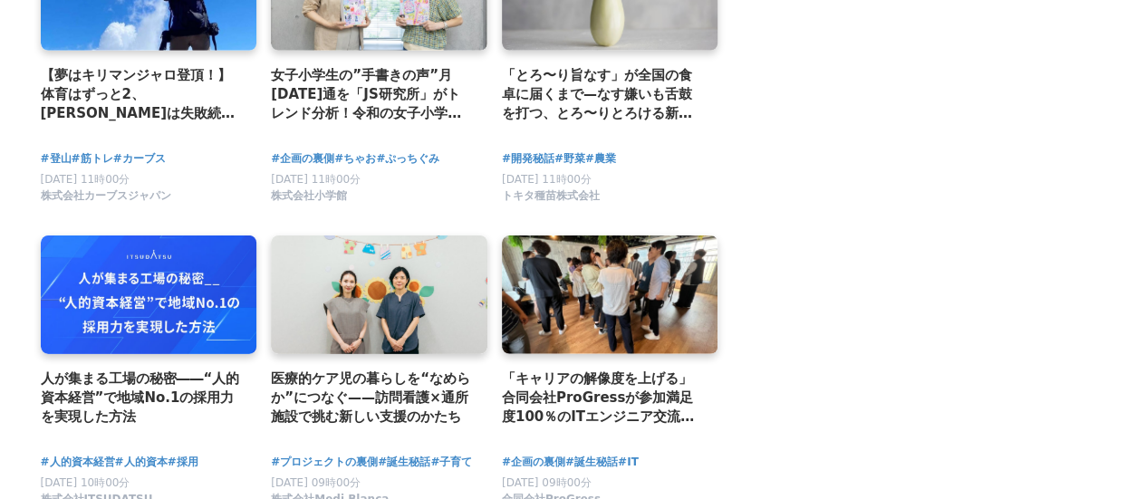  I want to click on a: 人が集まる工場の秘密――“人的資本経営”で地域No.1の採用力を実現した方法, so click(141, 398).